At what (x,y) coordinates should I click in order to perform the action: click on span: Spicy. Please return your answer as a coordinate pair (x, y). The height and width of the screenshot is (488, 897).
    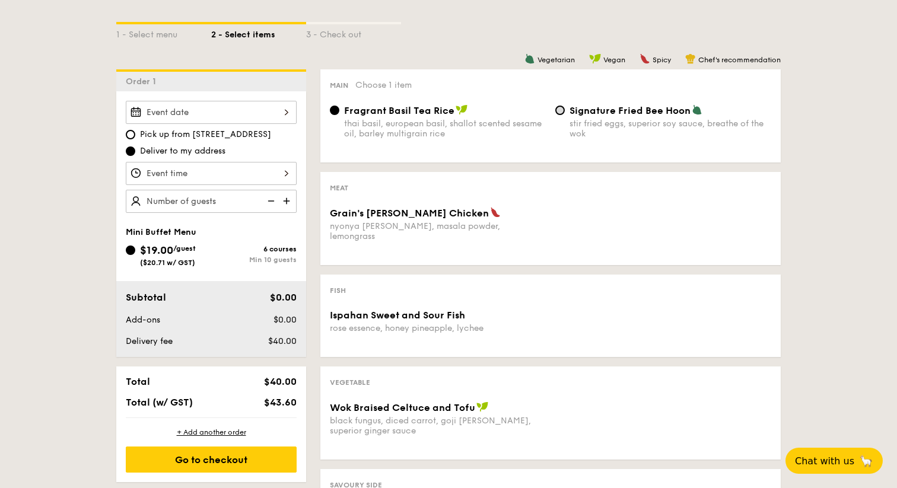
    Looking at the image, I should click on (662, 60).